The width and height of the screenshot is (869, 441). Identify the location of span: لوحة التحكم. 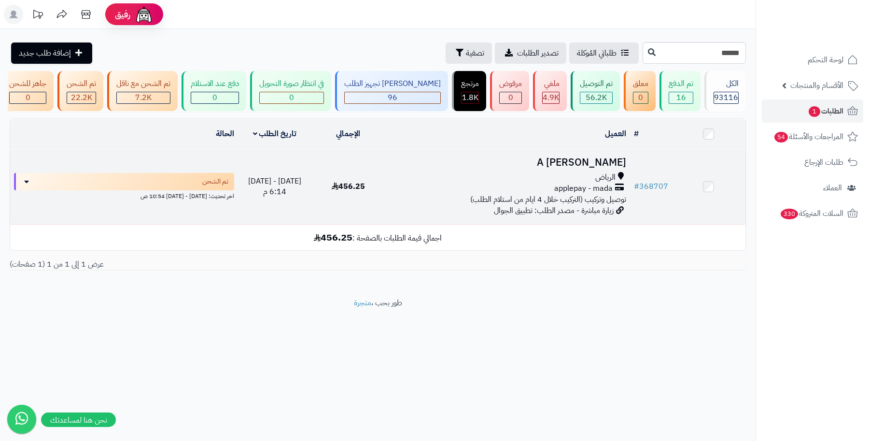
(826, 60).